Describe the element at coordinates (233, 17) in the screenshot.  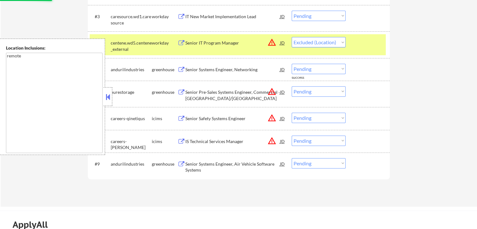
I see `div: IT New Market Implementation Lead` at that location.